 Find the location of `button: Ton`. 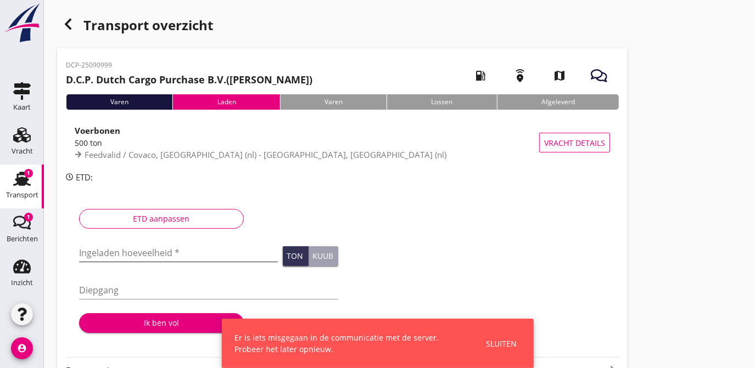

button: Ton is located at coordinates (295, 256).